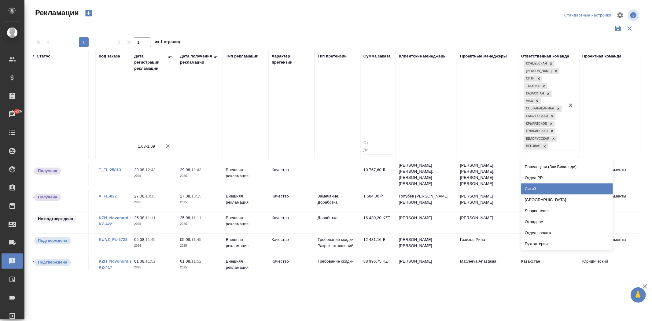  What do you see at coordinates (185, 261) in the screenshot?
I see `p: 01.08,` at bounding box center [185, 261].